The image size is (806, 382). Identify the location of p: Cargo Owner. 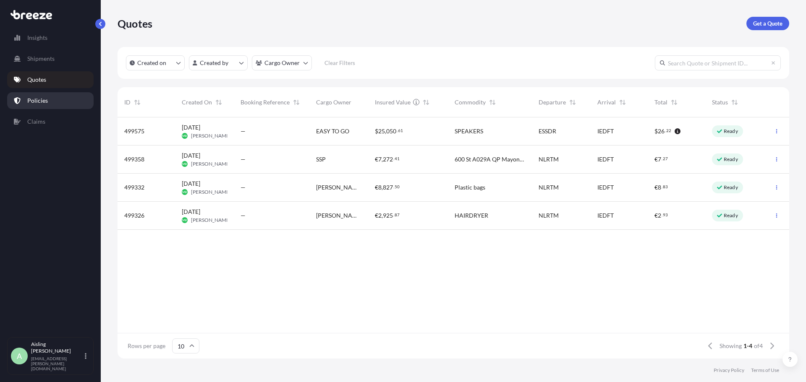
(282, 63).